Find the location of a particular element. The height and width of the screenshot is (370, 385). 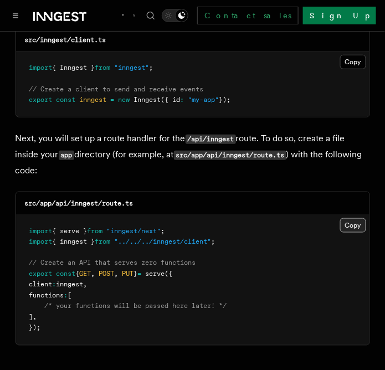

span: new is located at coordinates (124, 100).